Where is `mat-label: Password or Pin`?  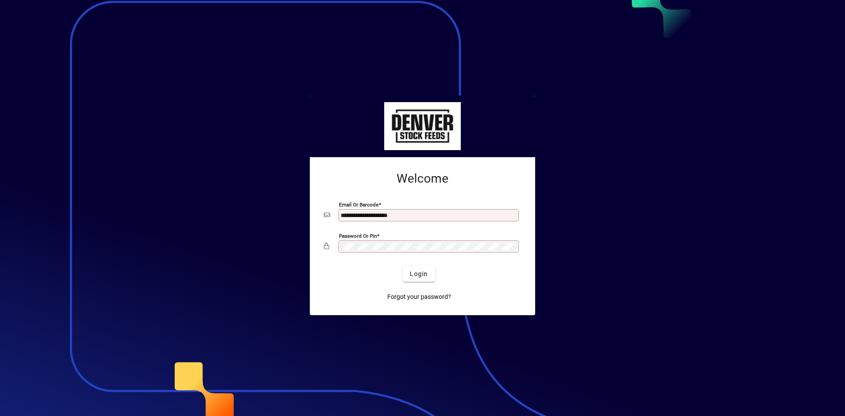 mat-label: Password or Pin is located at coordinates (358, 236).